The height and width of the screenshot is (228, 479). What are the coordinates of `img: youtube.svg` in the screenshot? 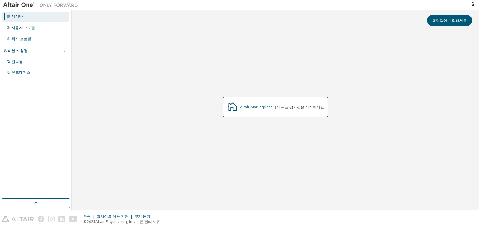 It's located at (73, 219).